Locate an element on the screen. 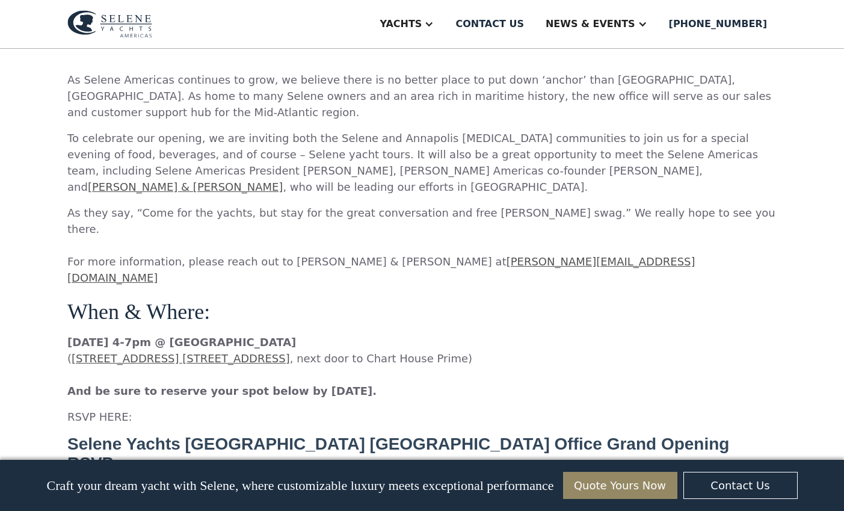 The height and width of the screenshot is (511, 844). img: logo is located at coordinates (109, 24).